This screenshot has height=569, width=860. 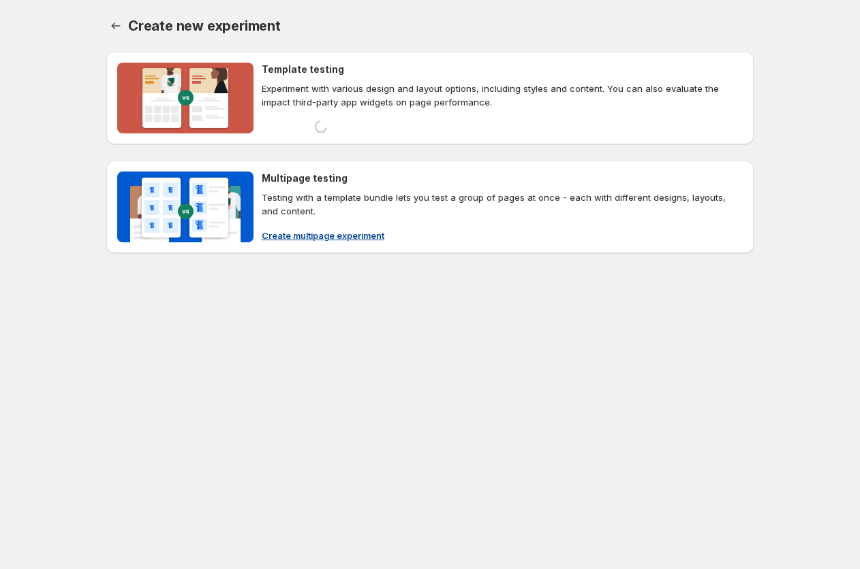 What do you see at coordinates (302, 69) in the screenshot?
I see `h4: Template testing` at bounding box center [302, 69].